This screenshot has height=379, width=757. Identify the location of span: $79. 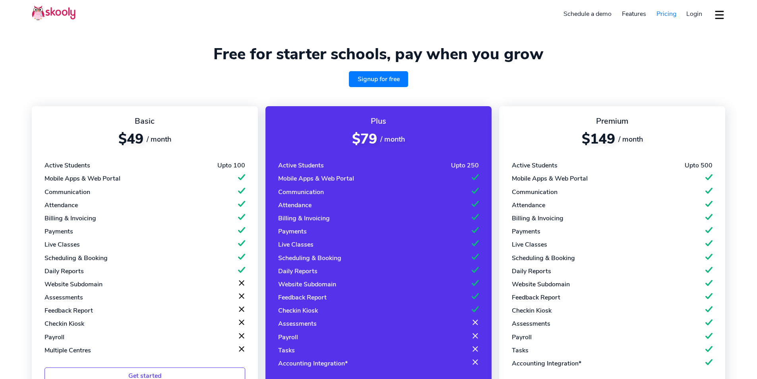
(365, 139).